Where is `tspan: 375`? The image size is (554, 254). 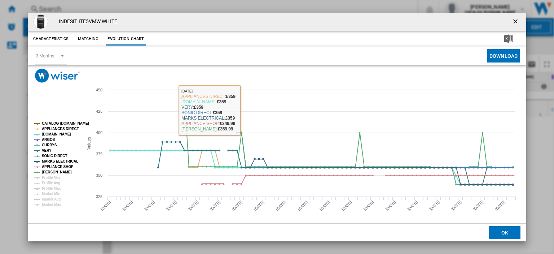
tspan: 375 is located at coordinates (99, 154).